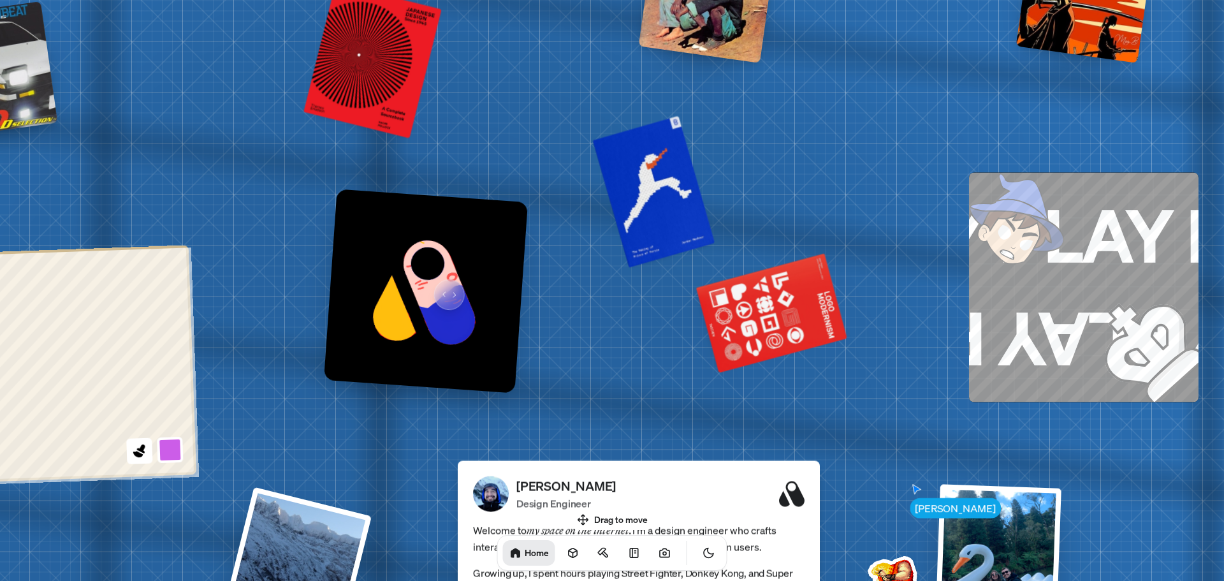 This screenshot has height=581, width=1224. Describe the element at coordinates (639, 538) in the screenshot. I see `span: Welcome to I'm a design engineer who crafts interactions that spark joy, delight, and a sense of ...` at that location.